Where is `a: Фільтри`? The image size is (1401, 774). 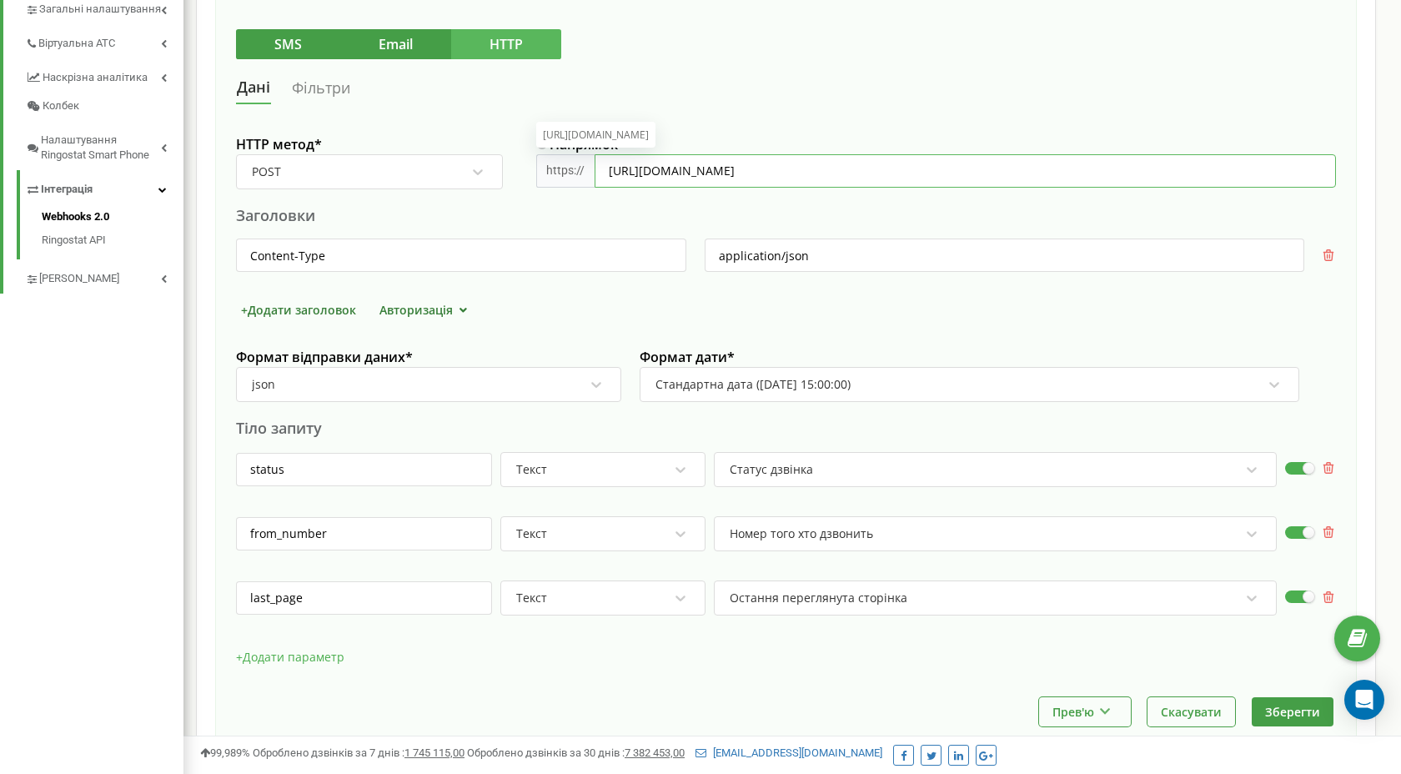 a: Фільтри is located at coordinates (321, 88).